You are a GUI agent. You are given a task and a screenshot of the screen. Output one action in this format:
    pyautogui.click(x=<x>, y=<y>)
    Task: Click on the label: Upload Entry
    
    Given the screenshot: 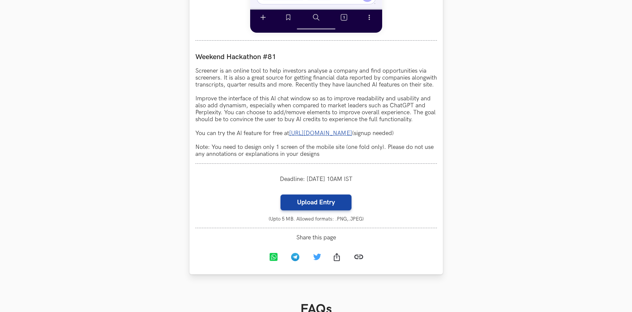 What is the action you would take?
    pyautogui.click(x=316, y=202)
    